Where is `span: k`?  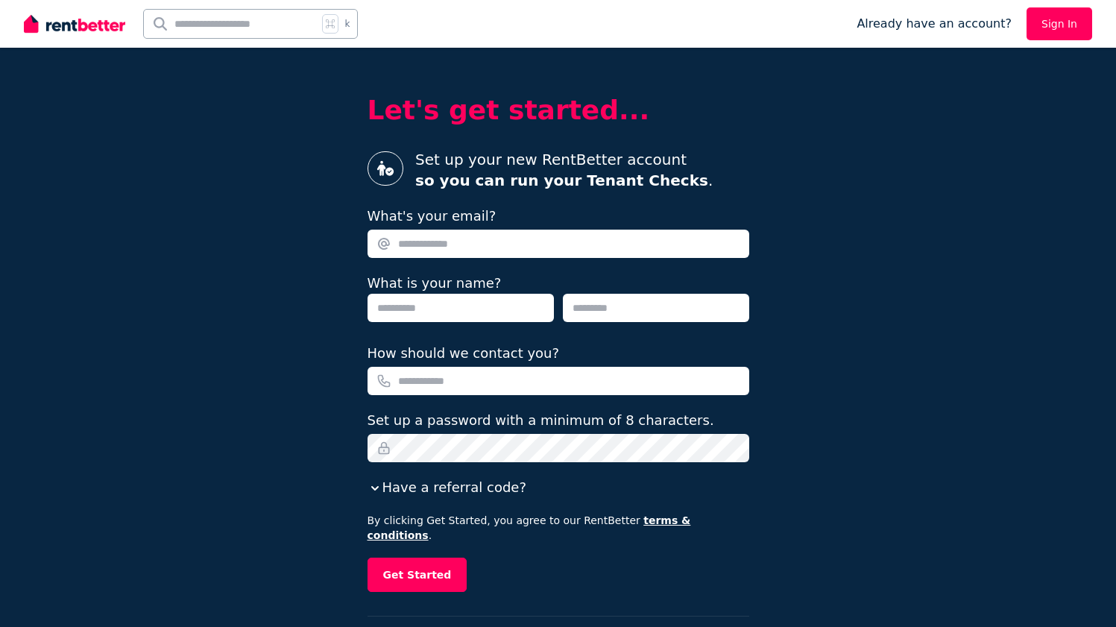
span: k is located at coordinates (347, 24).